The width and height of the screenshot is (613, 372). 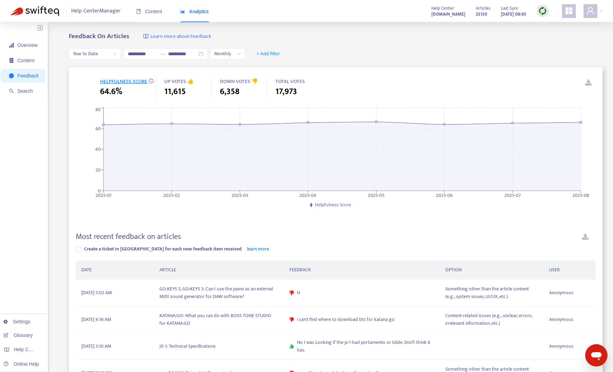 I want to click on strong: 23130, so click(x=482, y=14).